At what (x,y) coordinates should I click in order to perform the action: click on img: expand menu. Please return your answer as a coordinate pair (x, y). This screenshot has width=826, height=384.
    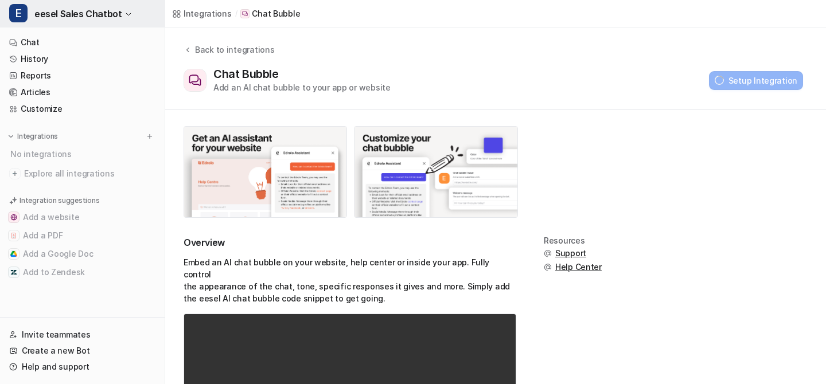
    Looking at the image, I should click on (11, 137).